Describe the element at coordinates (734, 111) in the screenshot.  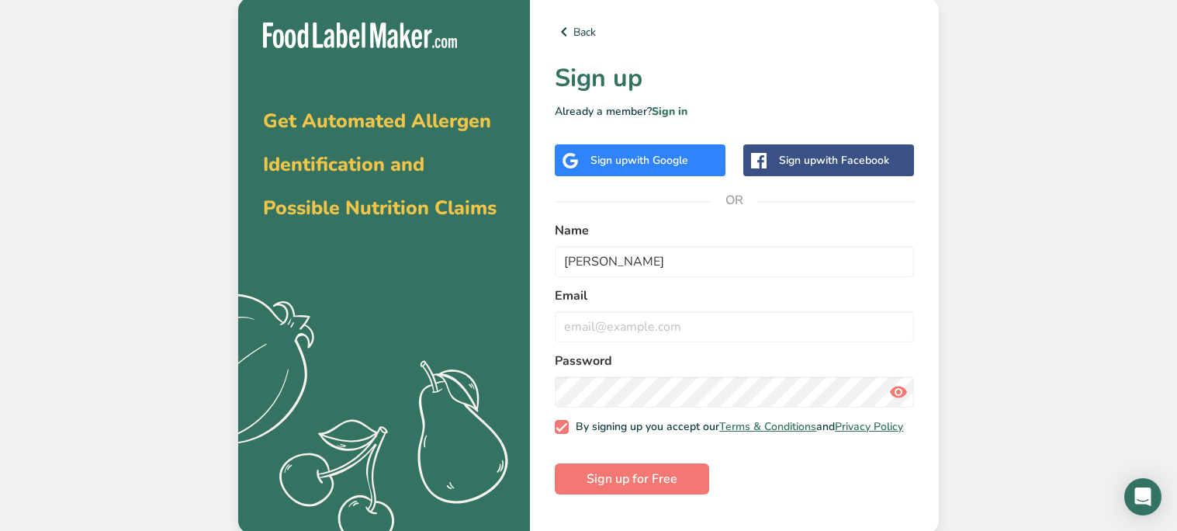
I see `p: Already a member?` at that location.